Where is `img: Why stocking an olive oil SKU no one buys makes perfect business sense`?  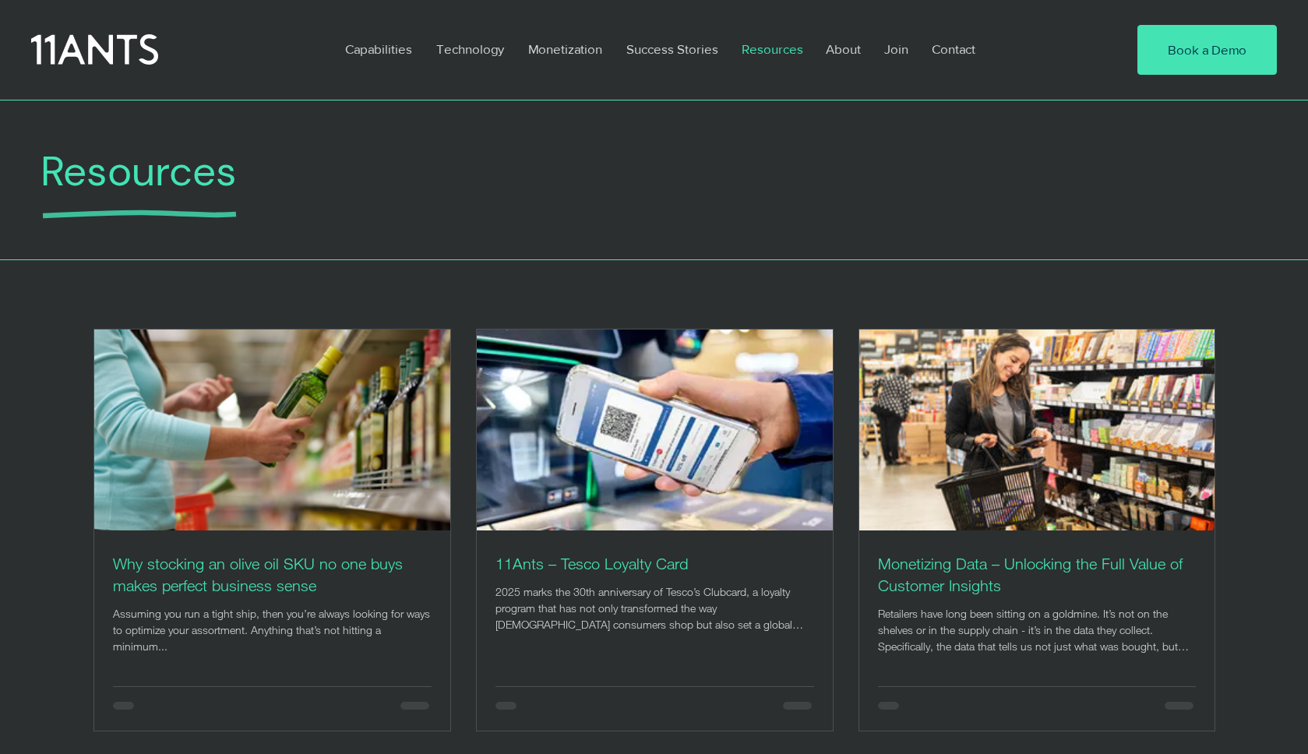 img: Why stocking an olive oil SKU no one buys makes perfect business sense is located at coordinates (273, 430).